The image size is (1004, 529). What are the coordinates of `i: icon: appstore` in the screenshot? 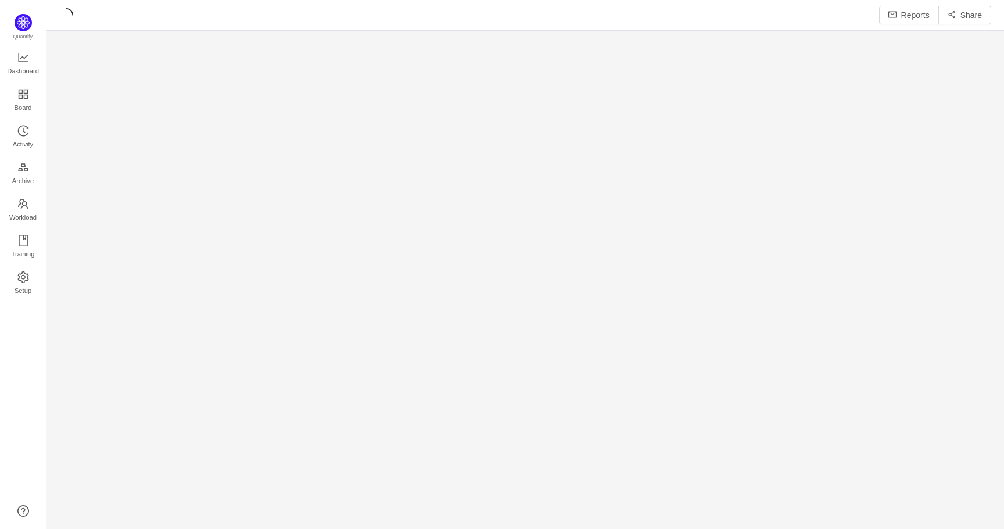 It's located at (23, 94).